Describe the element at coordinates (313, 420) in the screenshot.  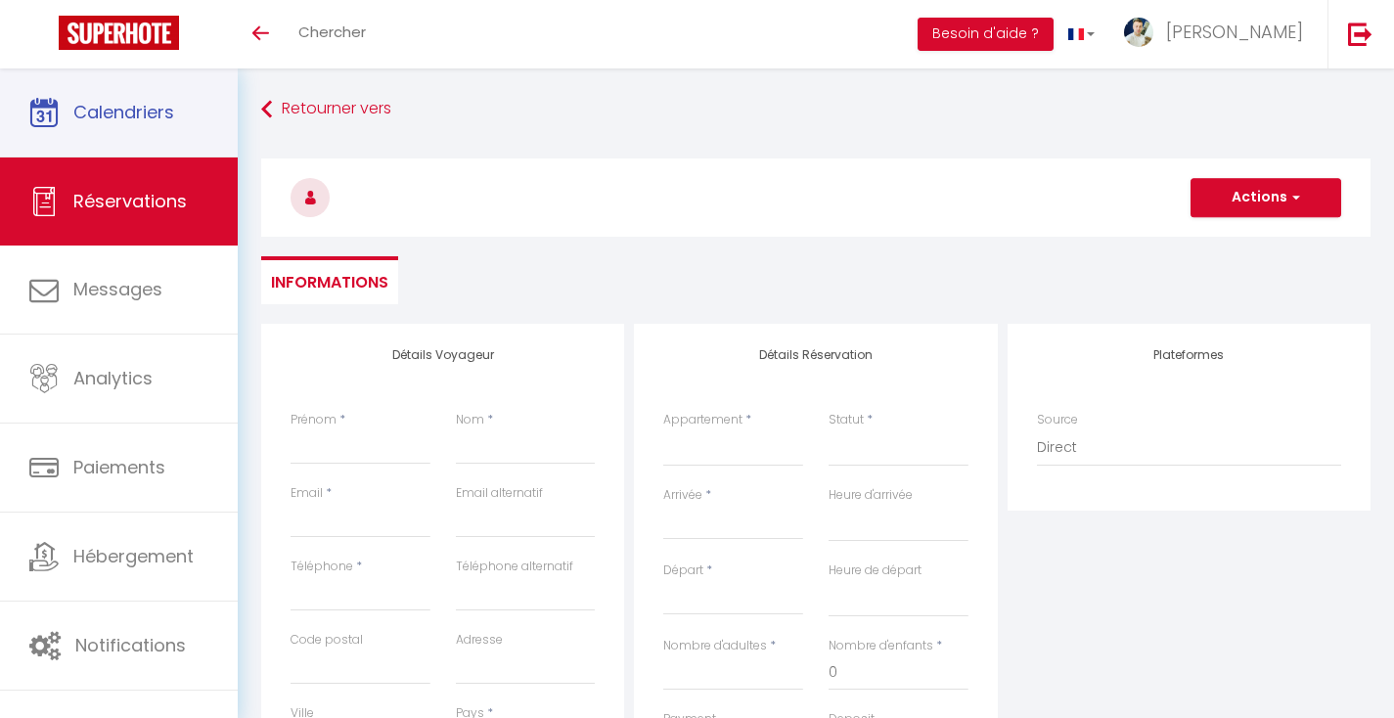
I see `label: Prénom` at that location.